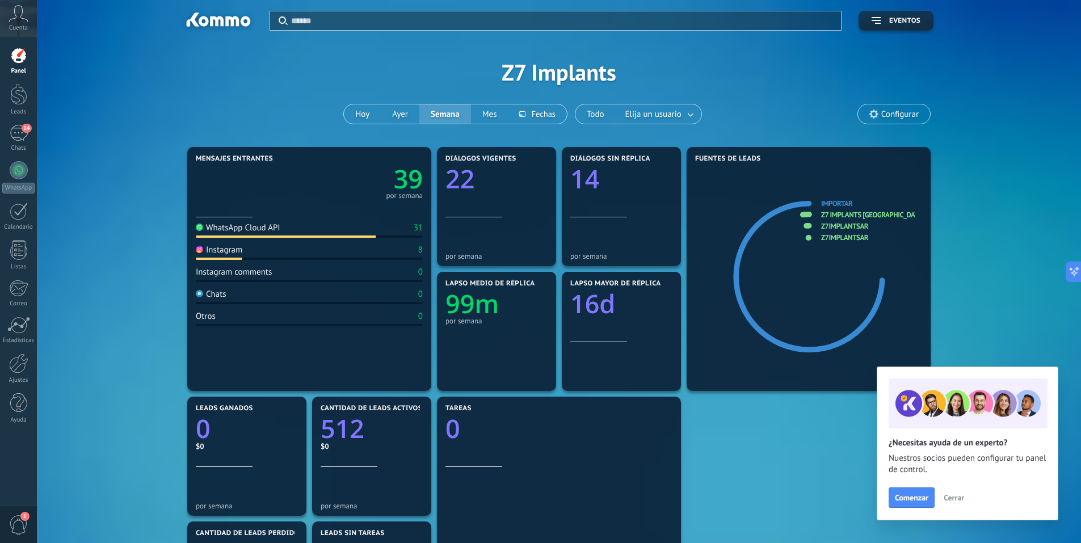 Image resolution: width=1081 pixels, height=543 pixels. What do you see at coordinates (418, 228) in the screenshot?
I see `div: 31` at bounding box center [418, 228].